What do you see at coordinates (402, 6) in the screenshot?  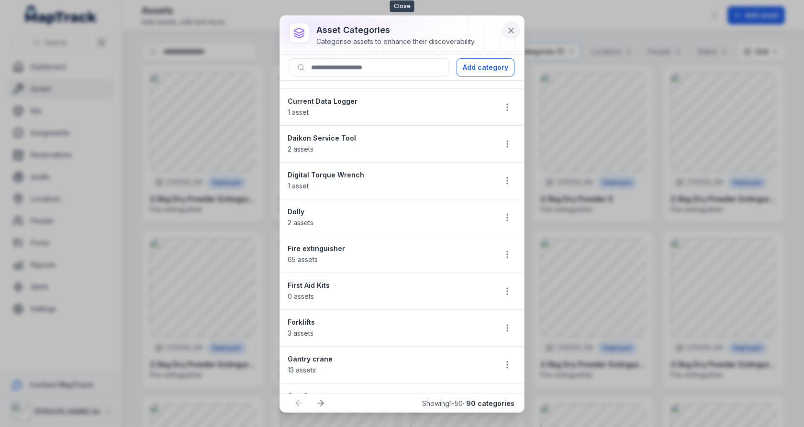 I see `span: Close` at bounding box center [402, 6].